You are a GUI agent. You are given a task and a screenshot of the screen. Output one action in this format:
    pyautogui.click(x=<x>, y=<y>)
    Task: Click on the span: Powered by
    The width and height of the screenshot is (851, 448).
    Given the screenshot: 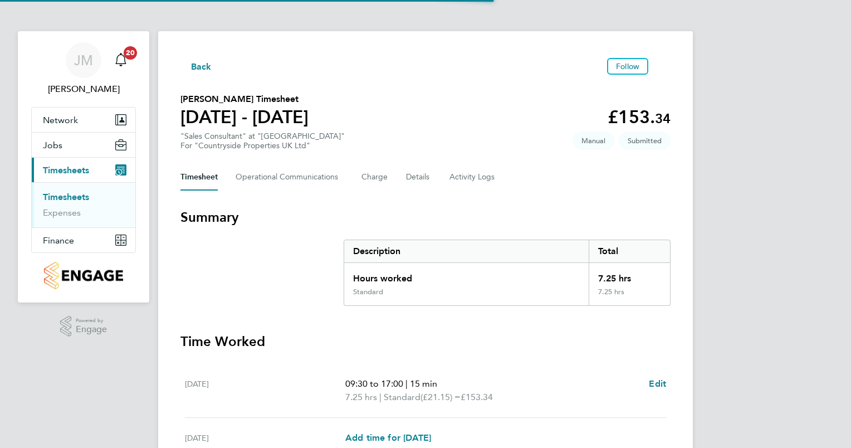 What is the action you would take?
    pyautogui.click(x=91, y=320)
    